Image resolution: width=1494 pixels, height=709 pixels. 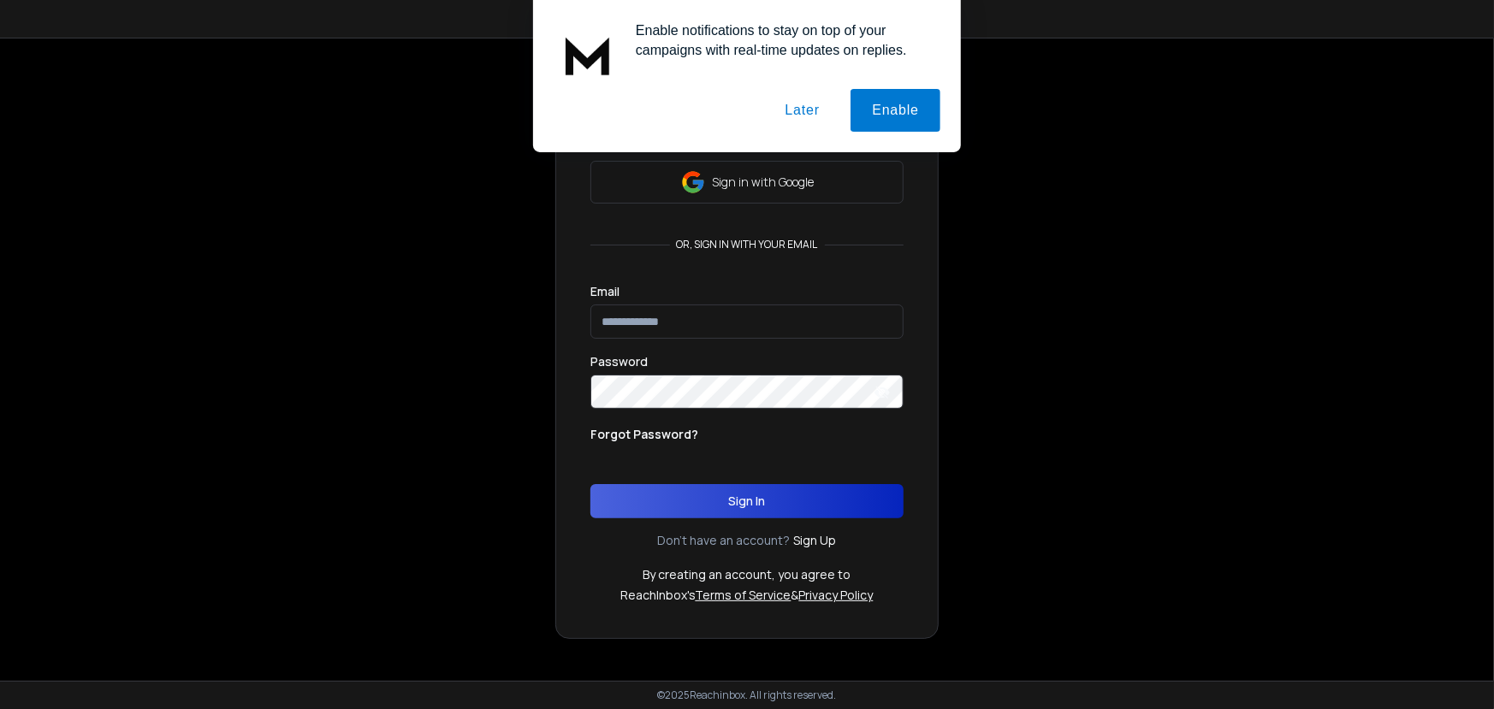 What do you see at coordinates (588, 55) in the screenshot?
I see `img: notification icon` at bounding box center [588, 55].